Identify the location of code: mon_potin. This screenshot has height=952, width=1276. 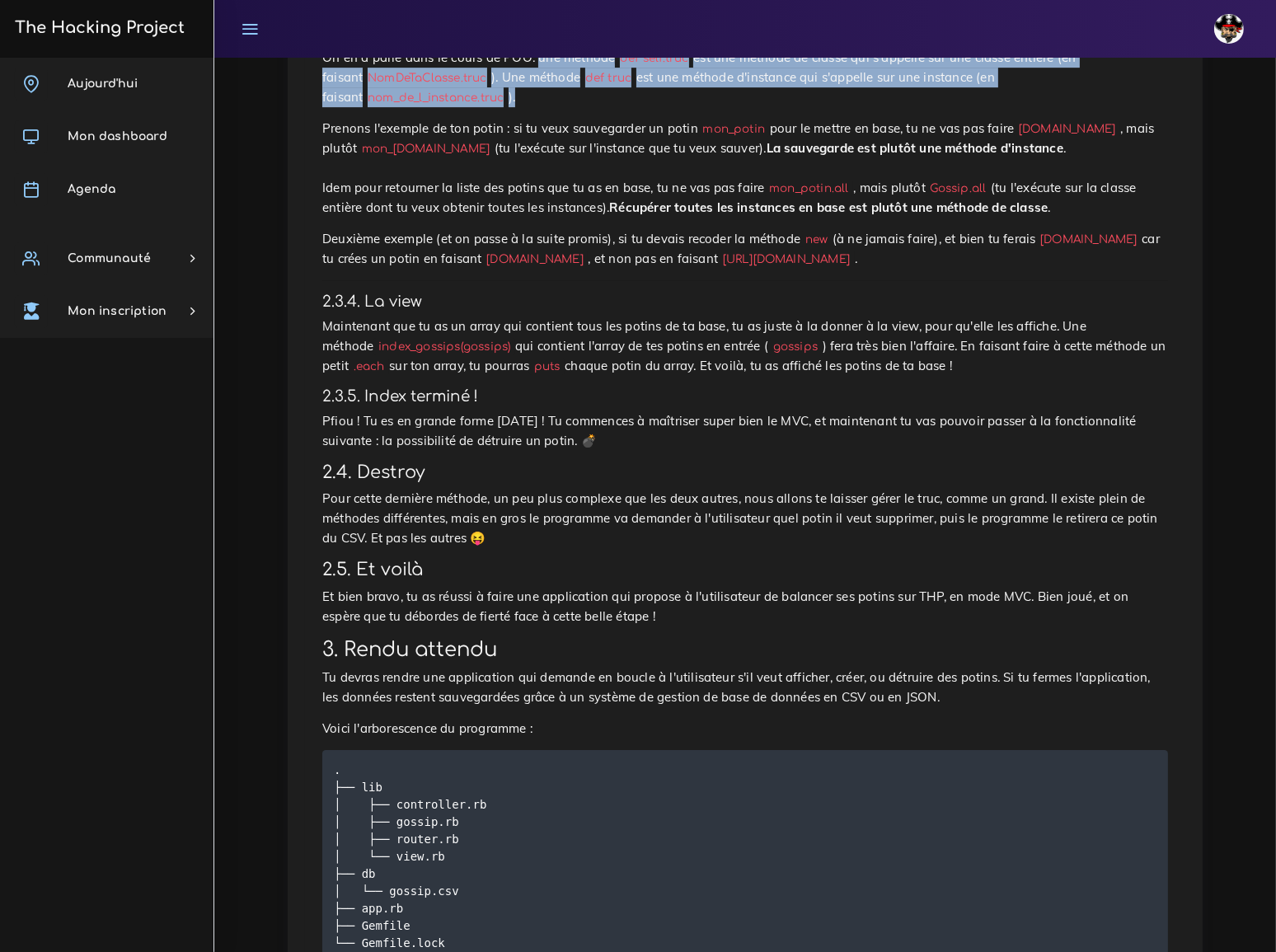
(734, 129).